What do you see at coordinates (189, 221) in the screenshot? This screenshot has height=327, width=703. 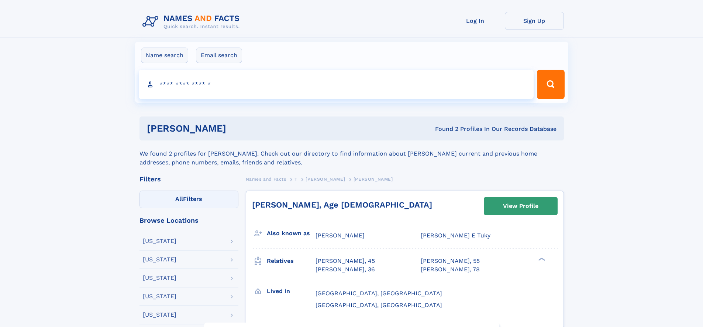 I see `div: Browse Locations` at bounding box center [189, 221].